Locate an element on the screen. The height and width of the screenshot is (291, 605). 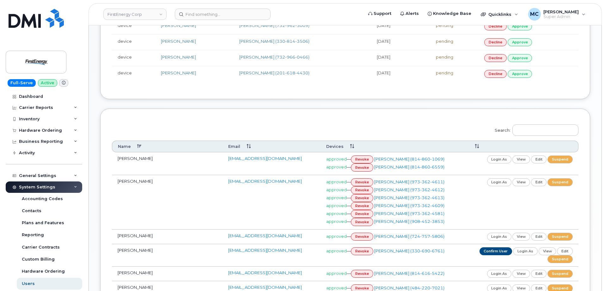
input: Search: is located at coordinates (546, 130).